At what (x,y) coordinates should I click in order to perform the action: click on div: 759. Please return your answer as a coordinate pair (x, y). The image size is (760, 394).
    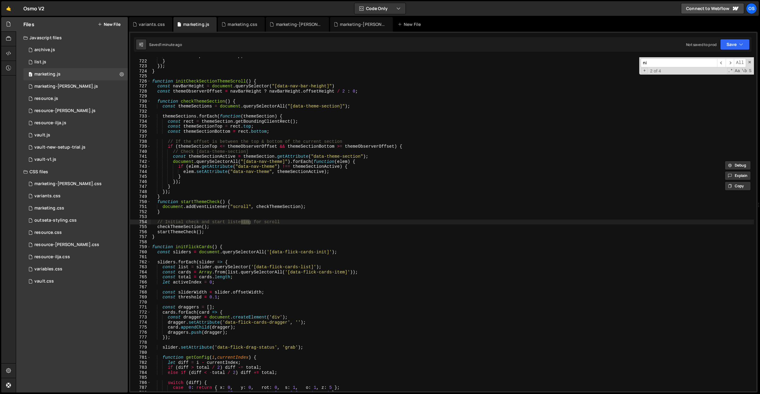
    Looking at the image, I should click on (141, 247).